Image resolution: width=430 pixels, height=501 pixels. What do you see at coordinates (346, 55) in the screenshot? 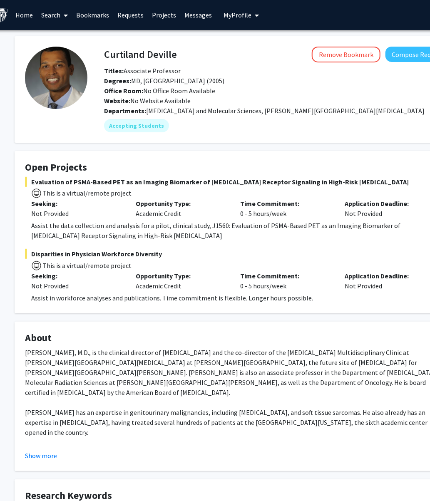
I see `button: Remove Bookmark` at bounding box center [346, 55].